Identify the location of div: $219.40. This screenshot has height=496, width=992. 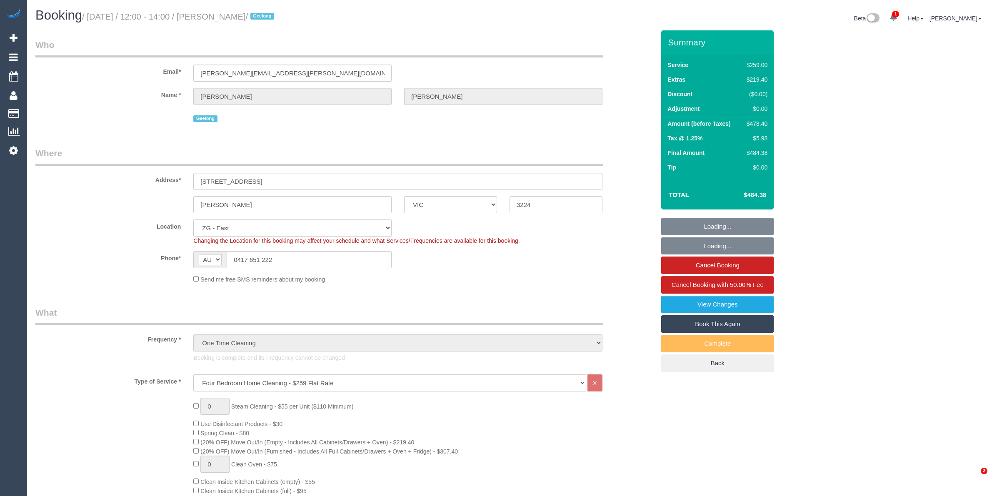
(756, 80).